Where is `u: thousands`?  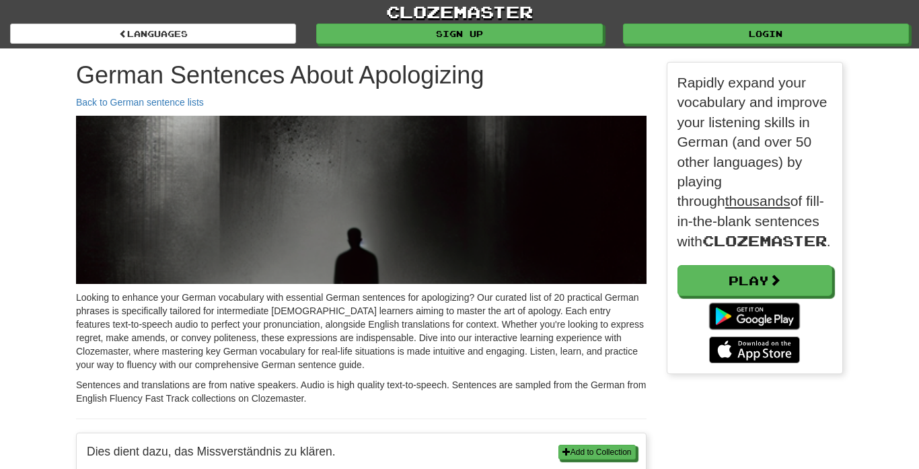 u: thousands is located at coordinates (757, 200).